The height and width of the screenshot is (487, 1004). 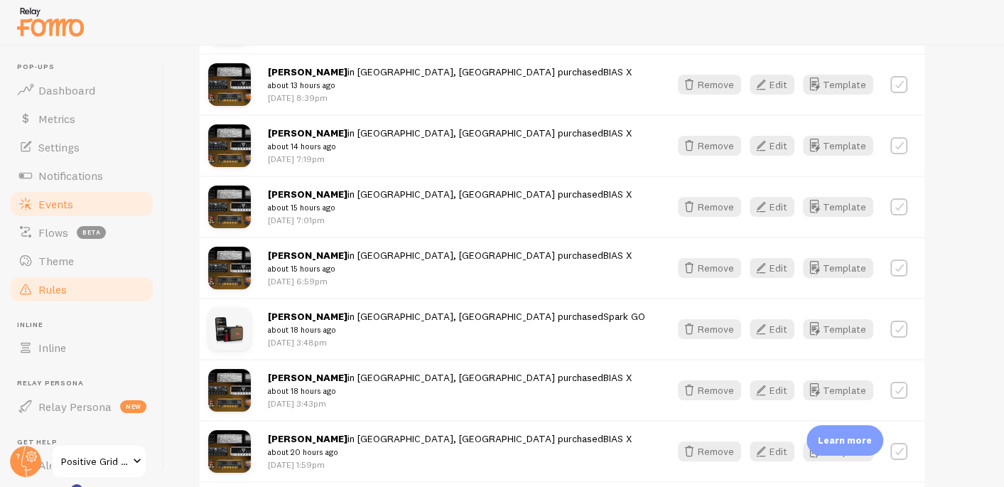 I want to click on span: Get Help, so click(x=86, y=442).